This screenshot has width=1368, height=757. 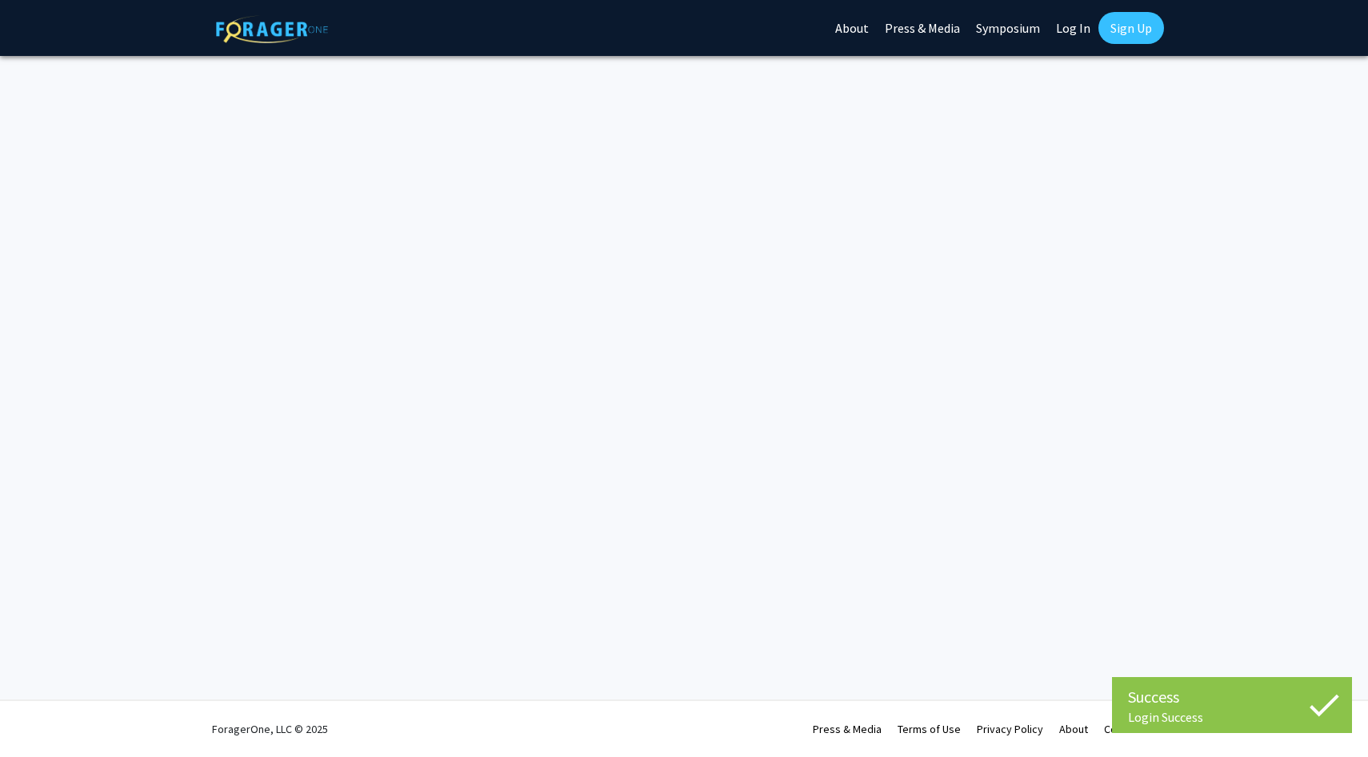 I want to click on a: Press & Media, so click(x=847, y=729).